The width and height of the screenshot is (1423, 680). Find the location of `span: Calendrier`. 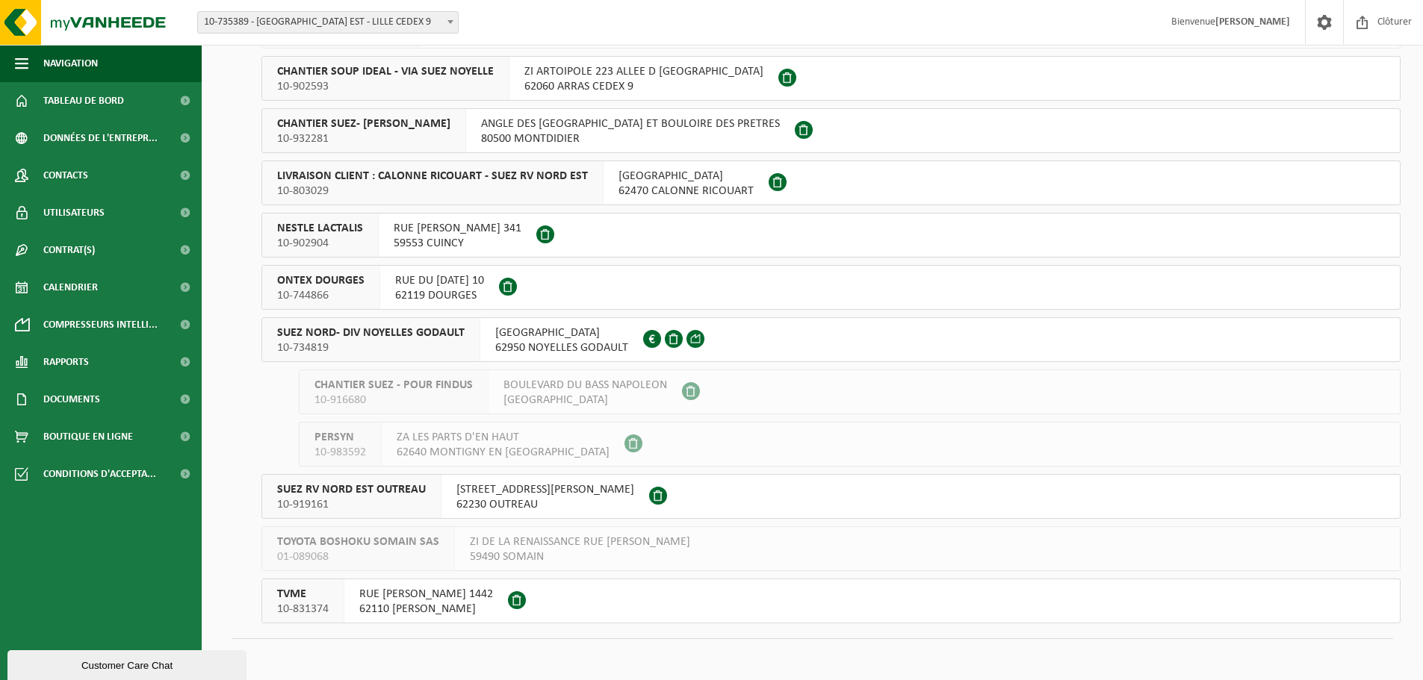

span: Calendrier is located at coordinates (70, 288).